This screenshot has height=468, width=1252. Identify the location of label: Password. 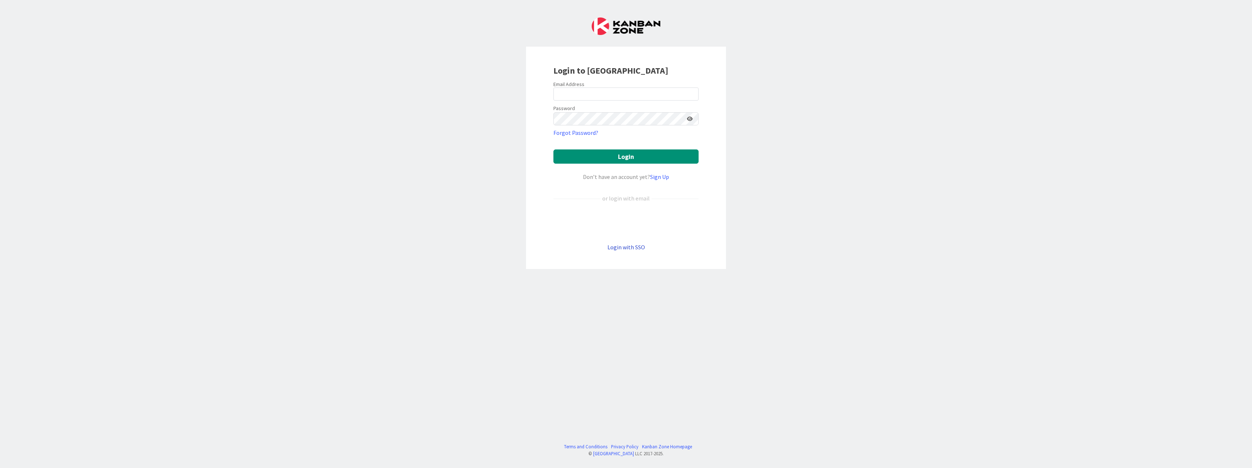
(564, 108).